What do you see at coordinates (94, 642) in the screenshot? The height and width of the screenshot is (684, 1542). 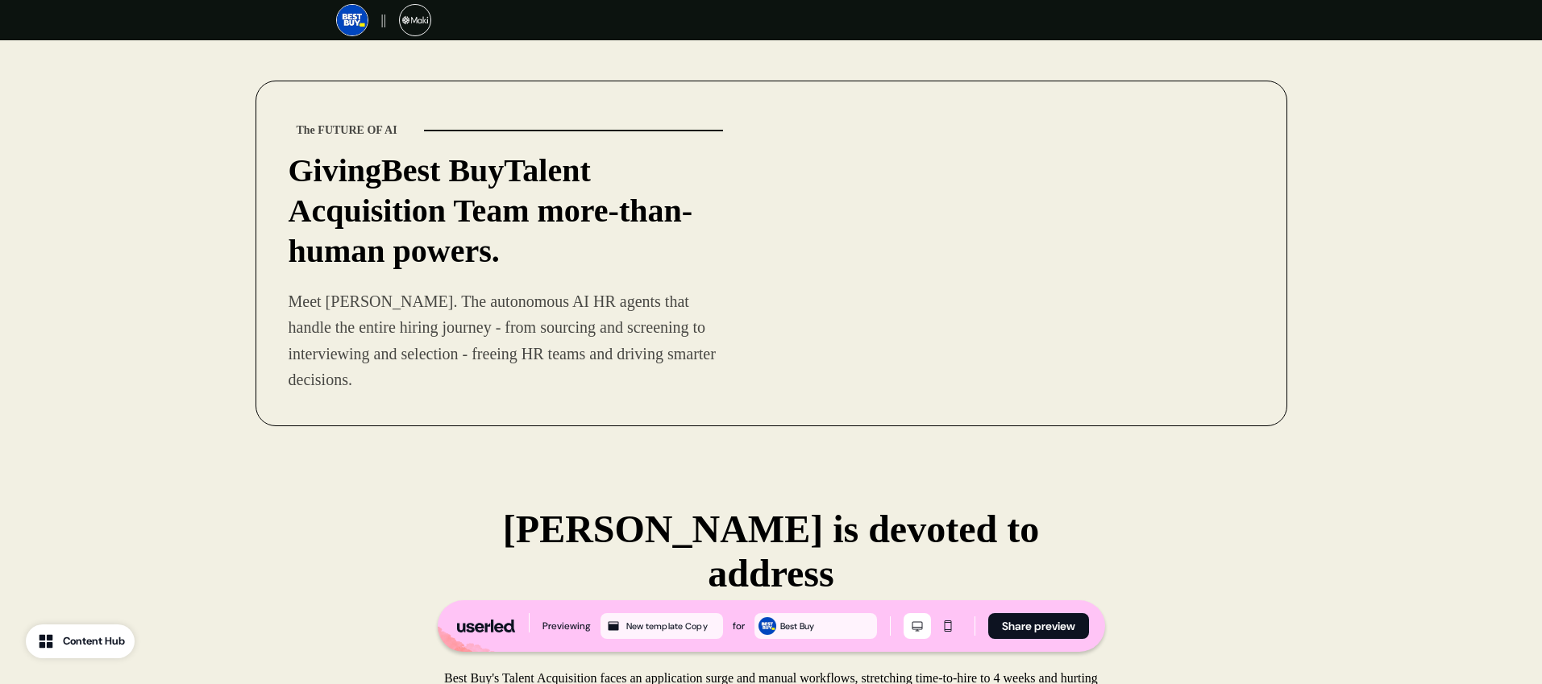 I see `div: Content Hub` at bounding box center [94, 642].